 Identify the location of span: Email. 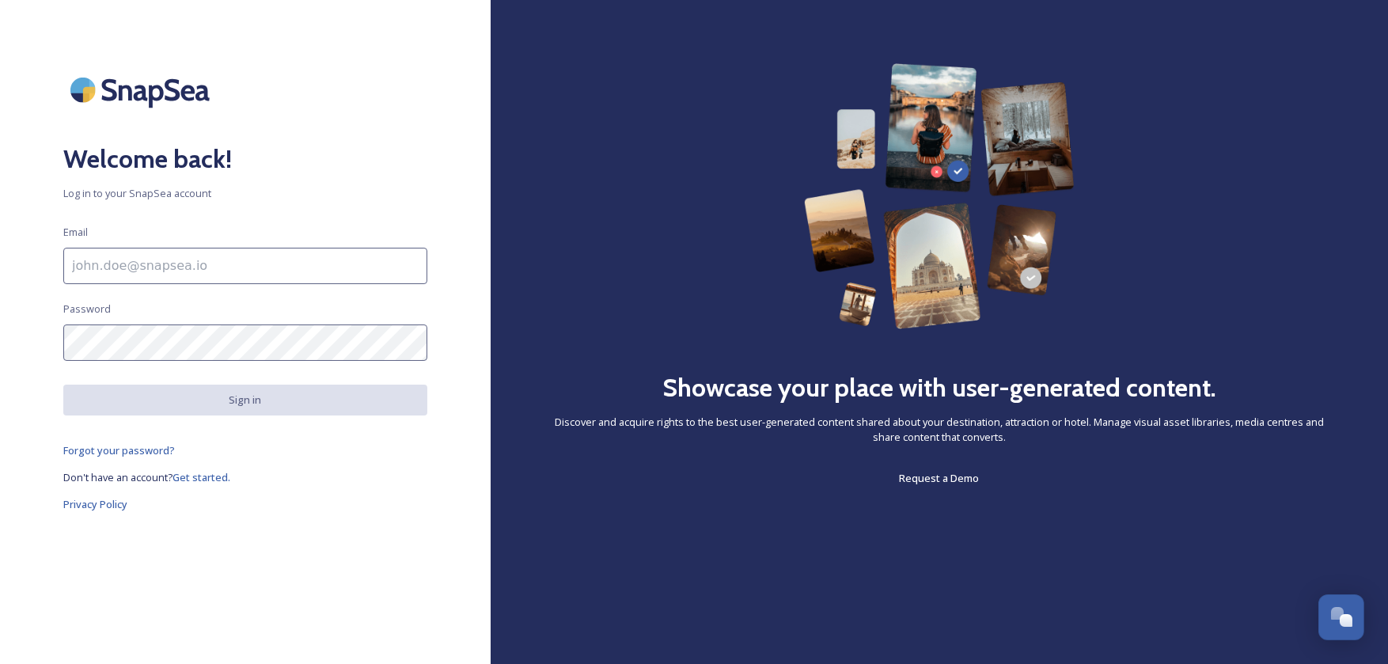
(75, 232).